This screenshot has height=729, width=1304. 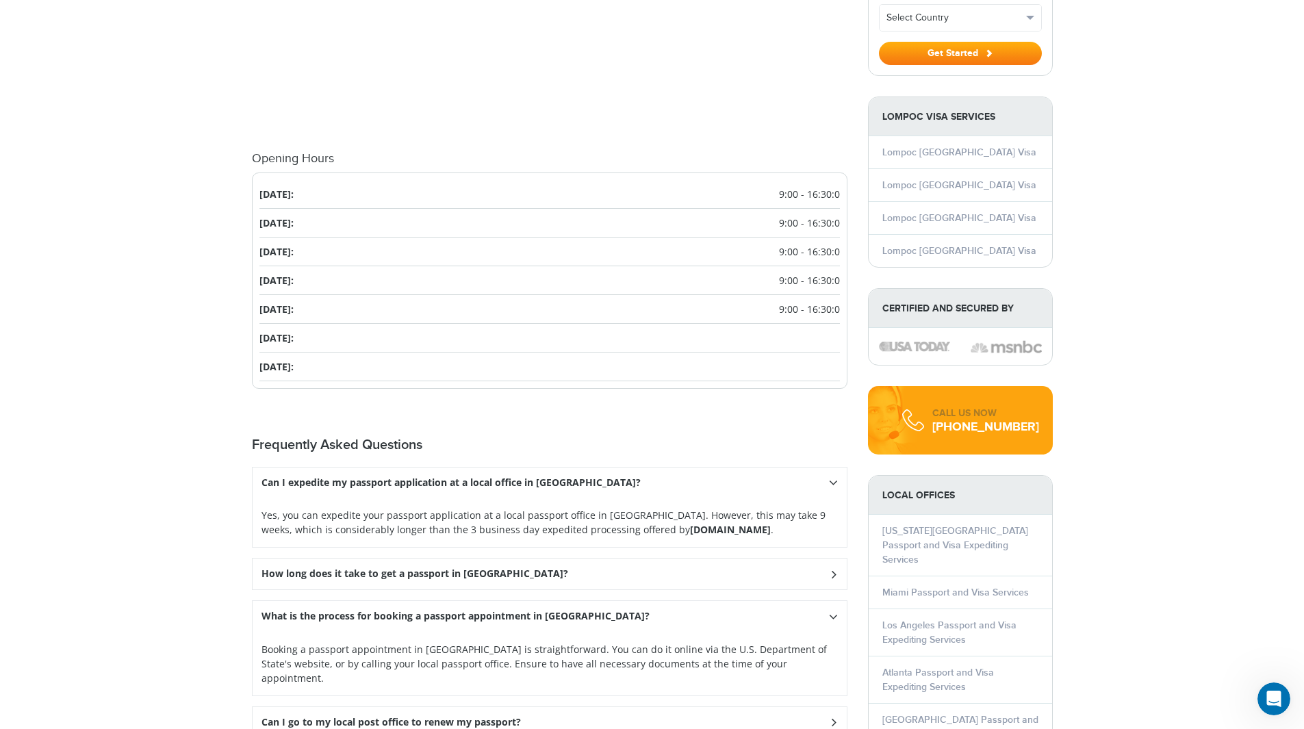 I want to click on strong: Certified and Secured by, so click(x=960, y=308).